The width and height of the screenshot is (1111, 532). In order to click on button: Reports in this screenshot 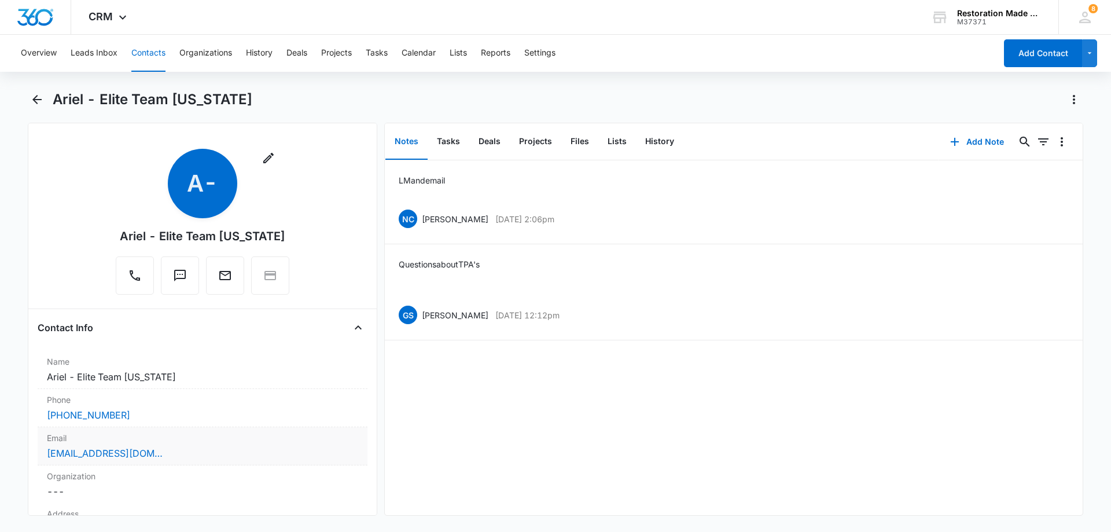, I will do `click(495, 53)`.